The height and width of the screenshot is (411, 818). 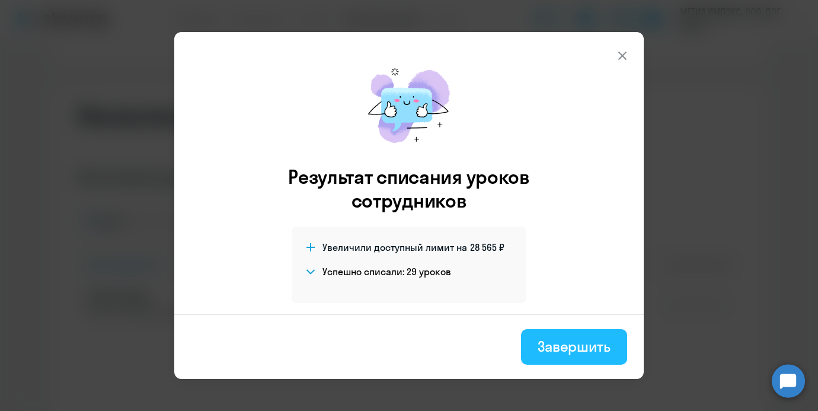 I want to click on button: Завершить, so click(x=574, y=347).